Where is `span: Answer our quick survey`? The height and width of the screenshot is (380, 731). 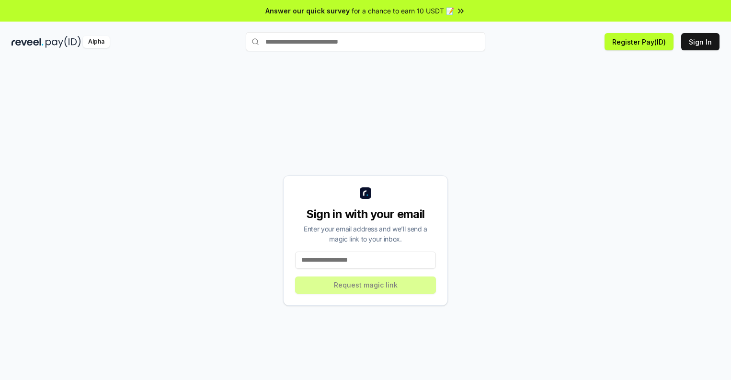 span: Answer our quick survey is located at coordinates (308, 11).